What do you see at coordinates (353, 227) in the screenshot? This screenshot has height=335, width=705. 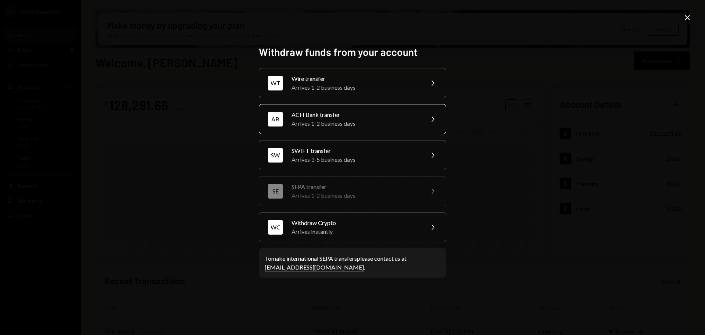 I see `button: WCWithdraw CryptoArrives instantly` at bounding box center [353, 227].